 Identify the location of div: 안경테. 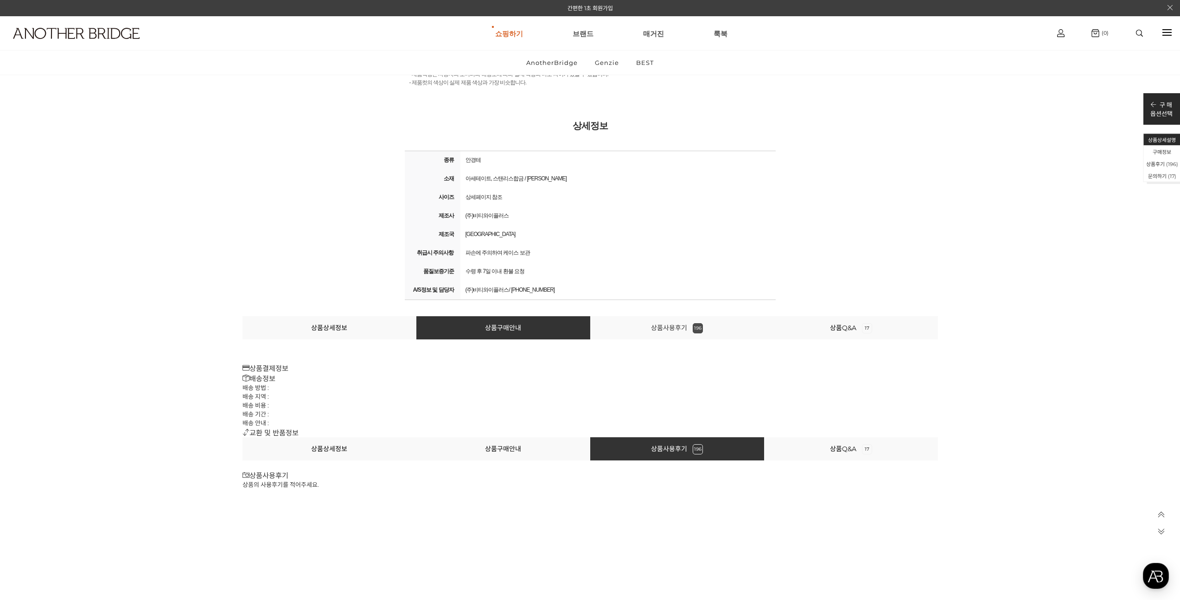
(618, 160).